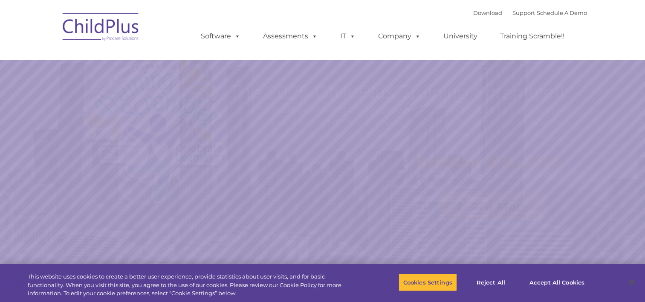 Image resolution: width=645 pixels, height=302 pixels. What do you see at coordinates (400, 36) in the screenshot?
I see `a: Company` at bounding box center [400, 36].